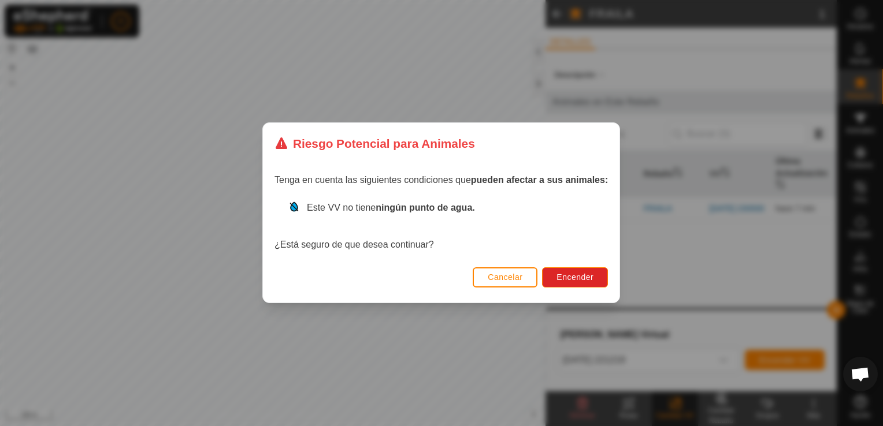 The height and width of the screenshot is (426, 883). I want to click on span: Este VV no tiene, so click(391, 208).